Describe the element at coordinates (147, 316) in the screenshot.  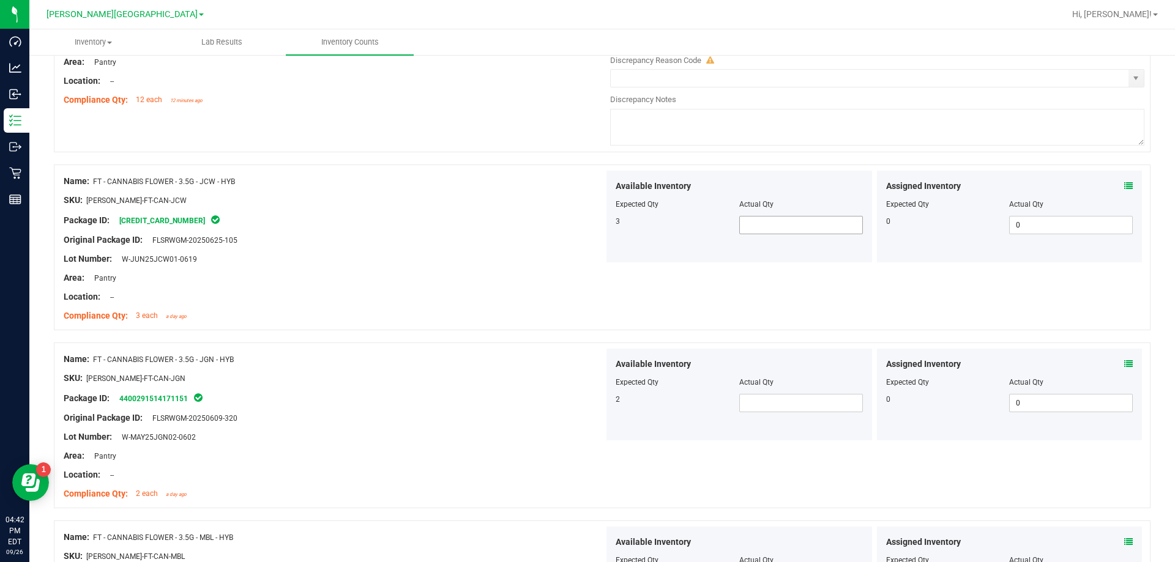
I see `span: 3 each` at that location.